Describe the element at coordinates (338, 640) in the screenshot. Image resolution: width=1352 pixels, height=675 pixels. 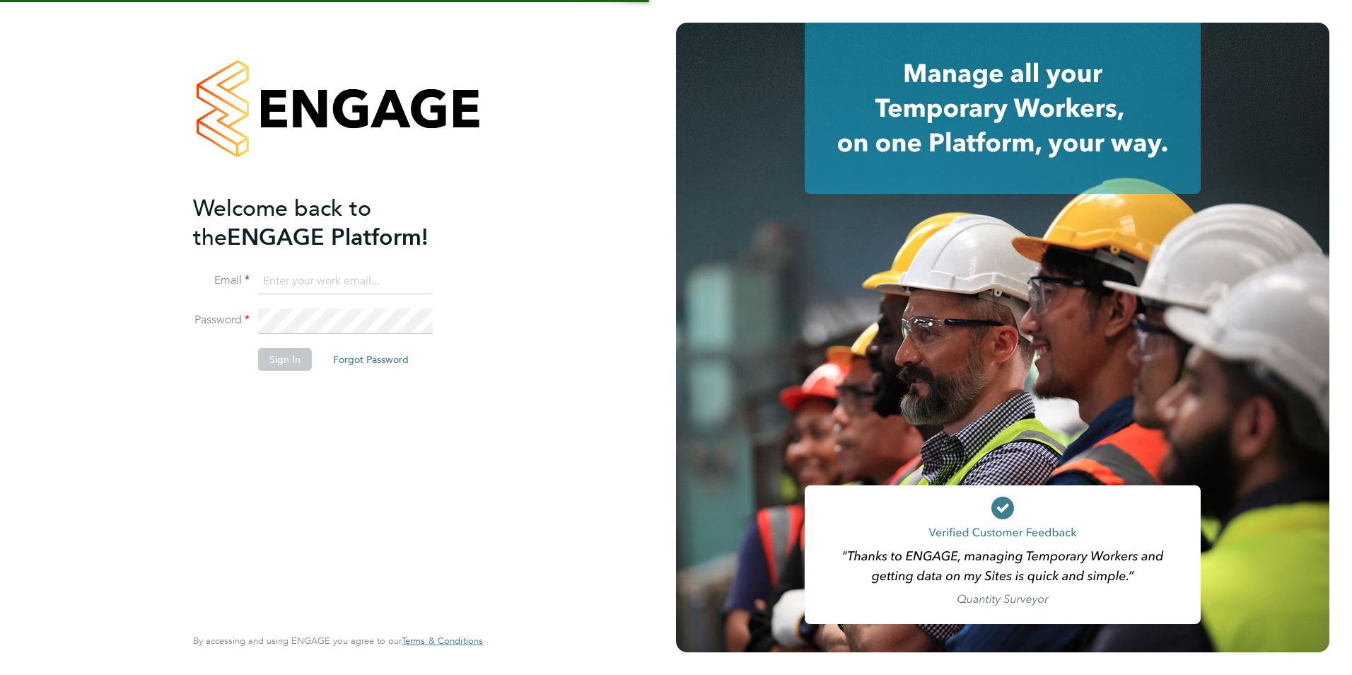
I see `span: By accessing and using ENGAGE you agree to our` at that location.